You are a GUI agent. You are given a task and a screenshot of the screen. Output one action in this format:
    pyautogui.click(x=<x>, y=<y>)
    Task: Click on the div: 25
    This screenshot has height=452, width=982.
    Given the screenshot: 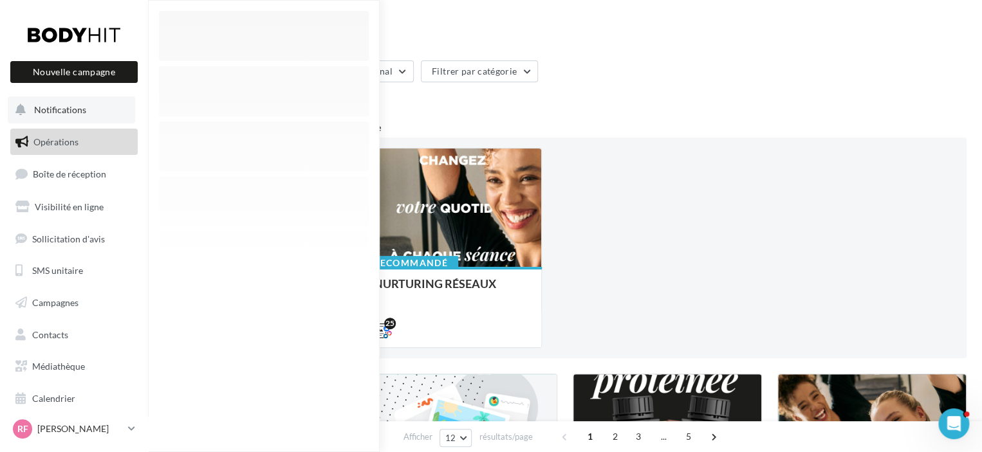 What is the action you would take?
    pyautogui.click(x=390, y=324)
    